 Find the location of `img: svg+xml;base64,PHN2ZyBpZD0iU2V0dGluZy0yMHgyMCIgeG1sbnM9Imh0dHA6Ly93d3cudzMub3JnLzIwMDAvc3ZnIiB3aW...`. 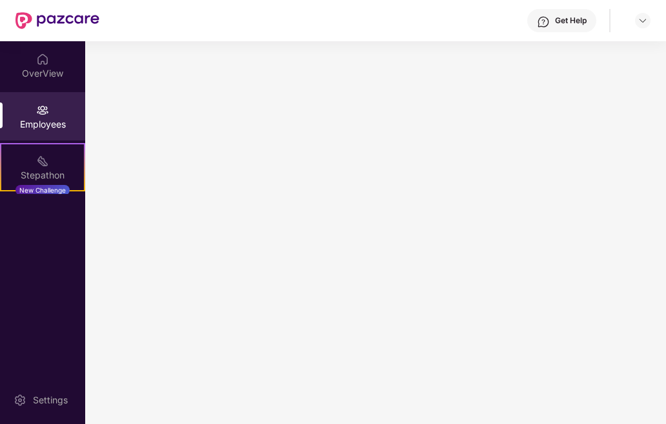

img: svg+xml;base64,PHN2ZyBpZD0iU2V0dGluZy0yMHgyMCIgeG1sbnM9Imh0dHA6Ly93d3cudzMub3JnLzIwMDAvc3ZnIiB3aW... is located at coordinates (20, 401).